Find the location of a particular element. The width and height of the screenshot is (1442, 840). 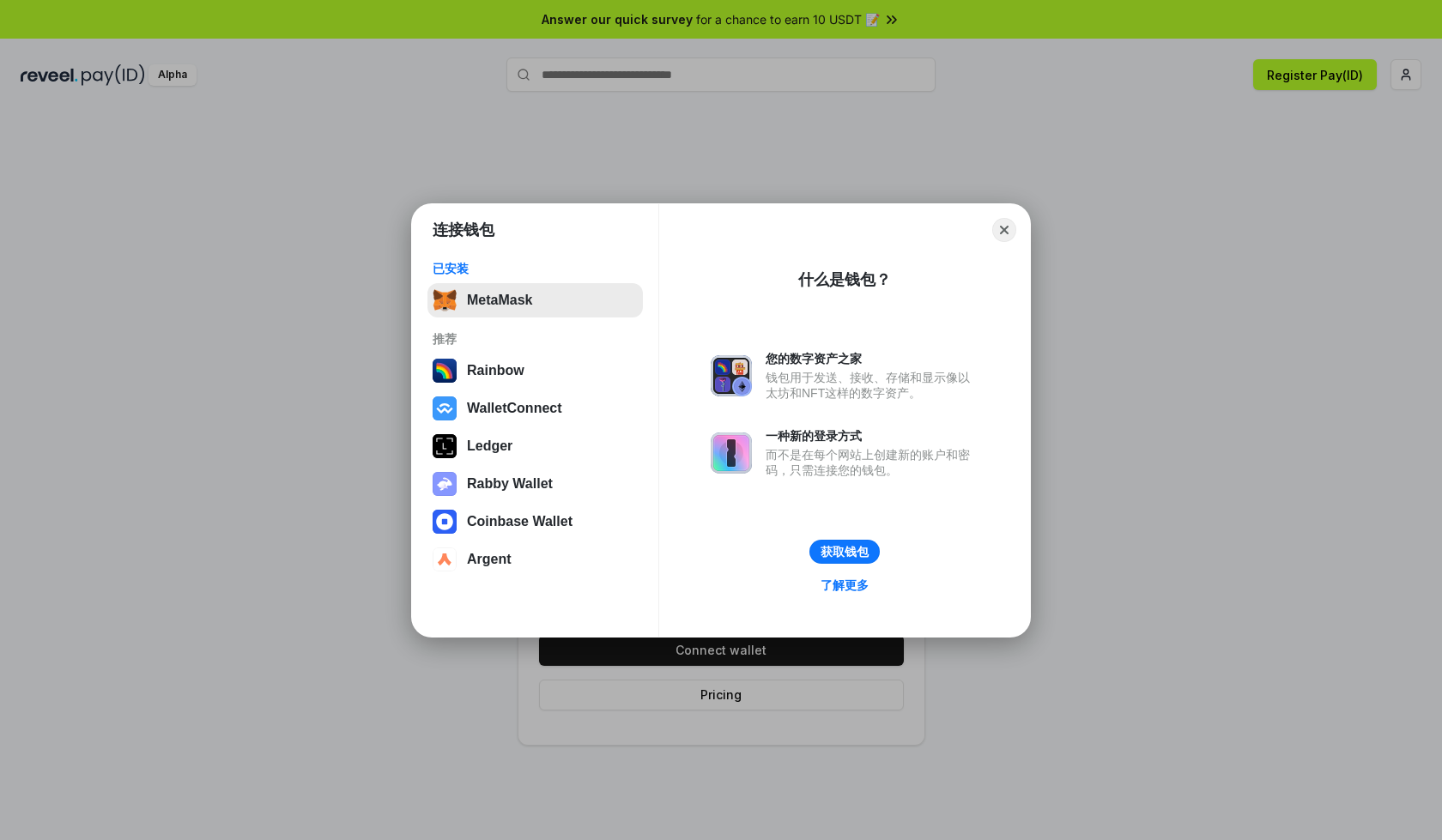

h1: 连接钱包 is located at coordinates (464, 230).